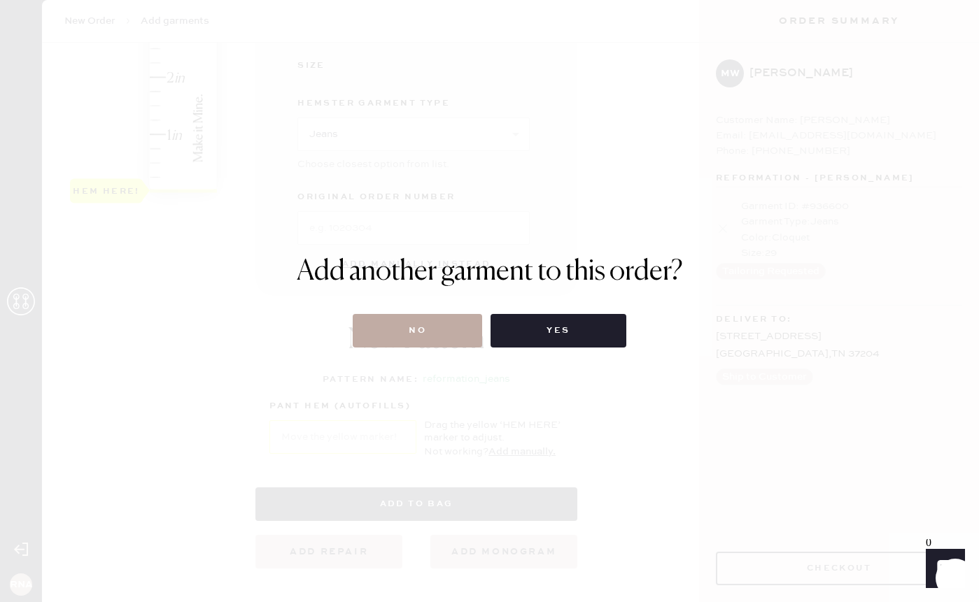 This screenshot has width=979, height=602. Describe the element at coordinates (490, 272) in the screenshot. I see `h1: Add another garment to this order?` at that location.